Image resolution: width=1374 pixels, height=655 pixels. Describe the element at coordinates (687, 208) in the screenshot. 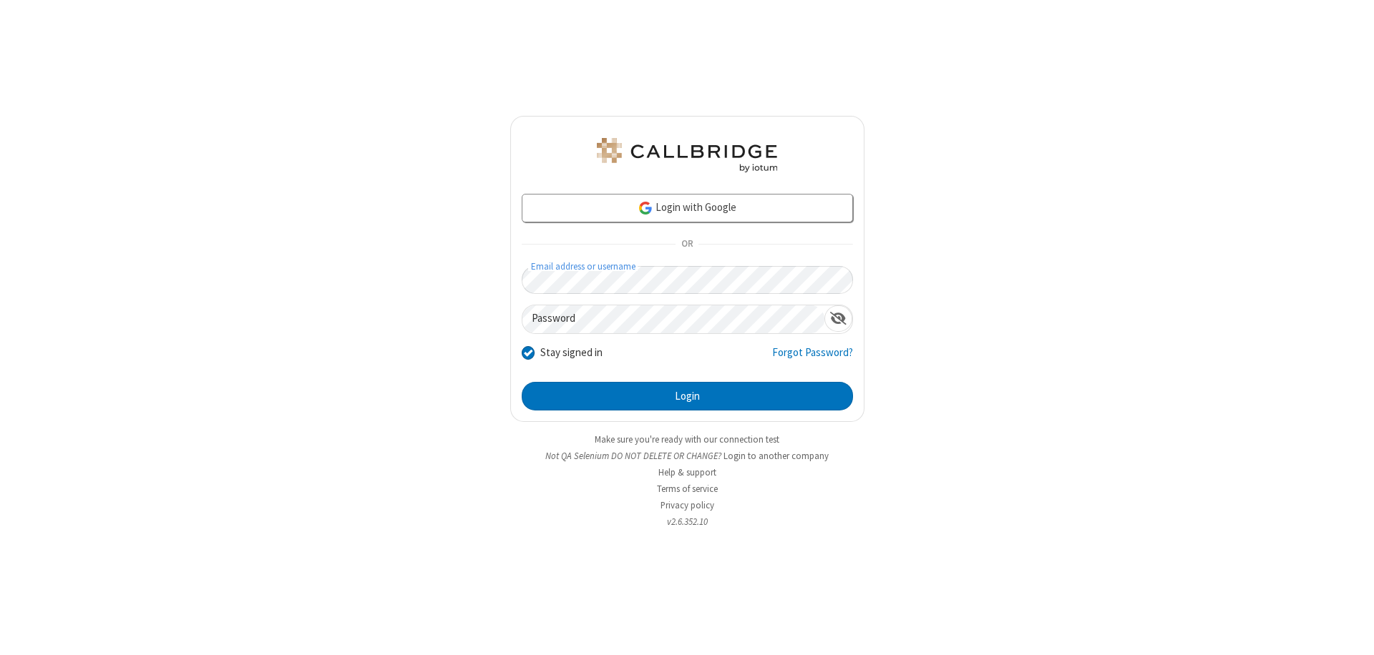

I see `a: Login with Google` at that location.